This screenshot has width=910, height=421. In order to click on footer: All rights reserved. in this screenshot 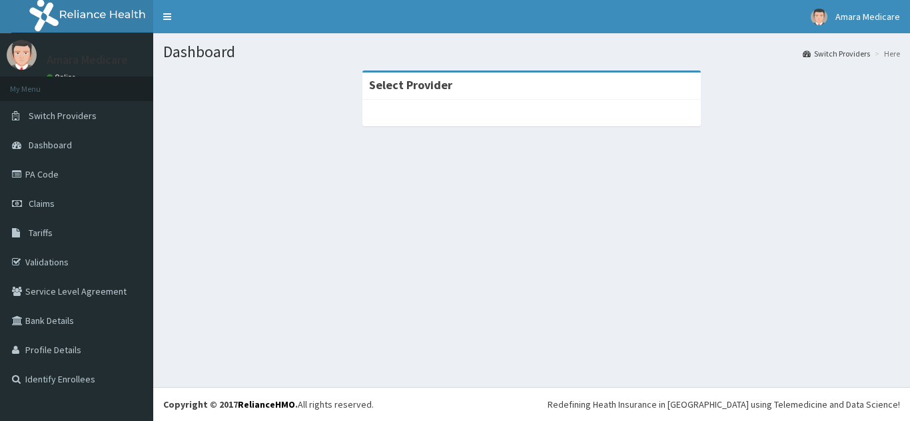, I will do `click(531, 404)`.